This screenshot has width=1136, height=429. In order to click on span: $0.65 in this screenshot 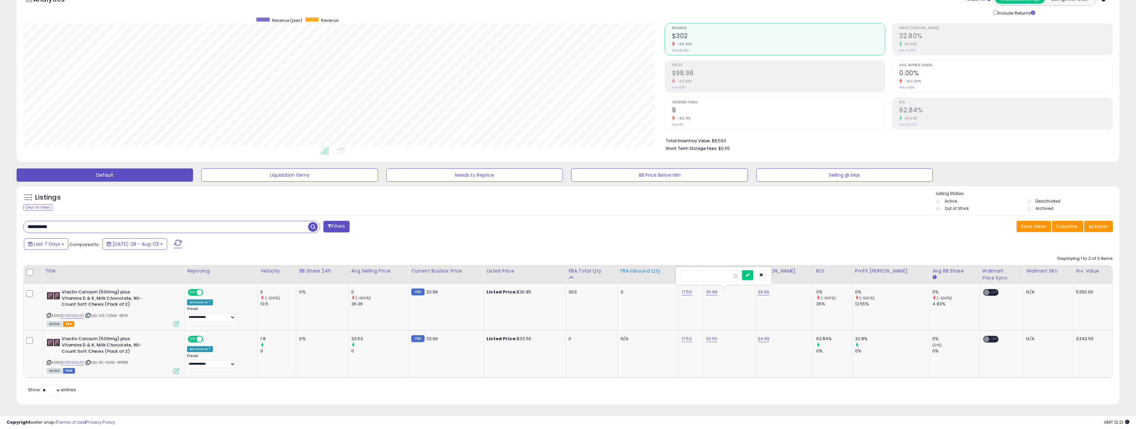, I will do `click(724, 148)`.